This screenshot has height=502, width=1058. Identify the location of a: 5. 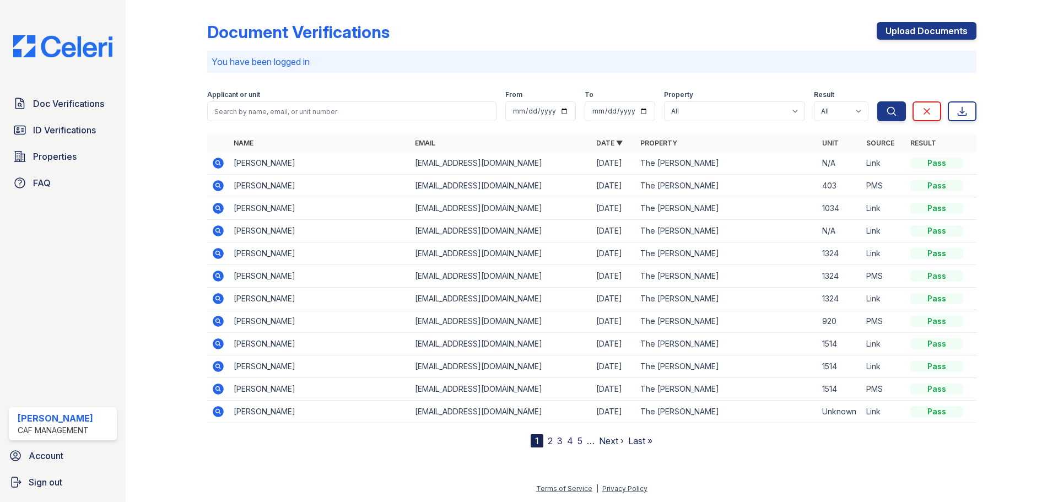
(579, 441).